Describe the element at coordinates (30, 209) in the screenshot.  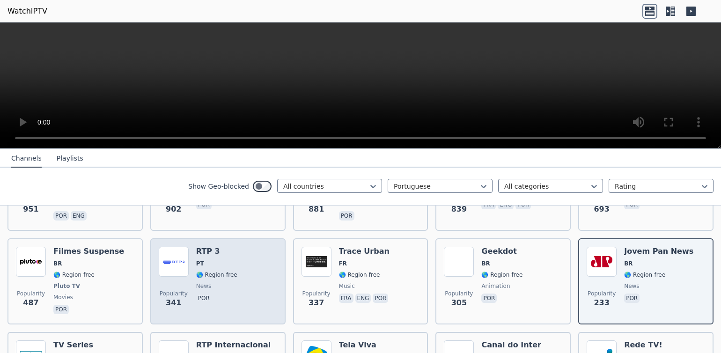
I see `span: 951` at that location.